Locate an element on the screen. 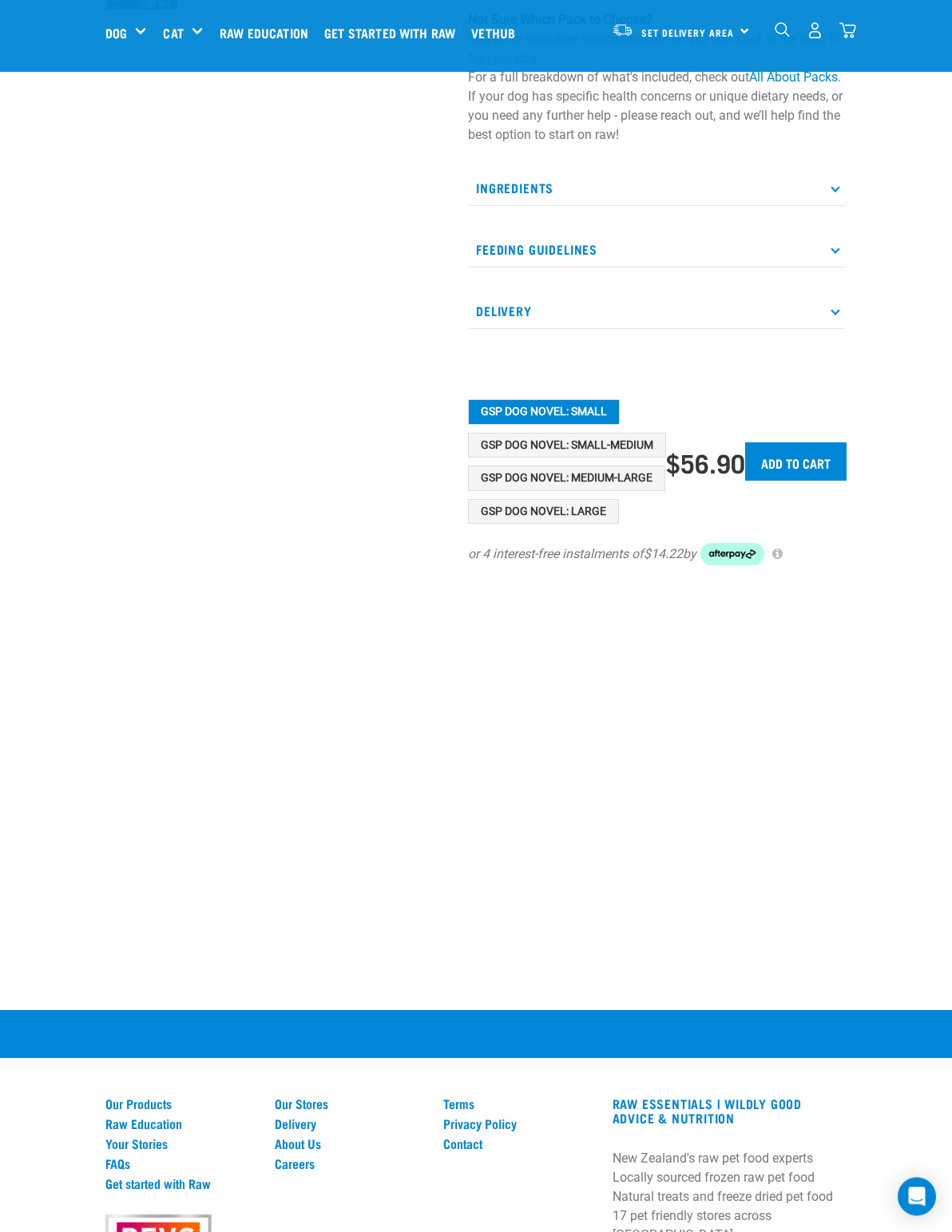 This screenshot has width=952, height=1232. p: Complete our to ensure this pack is the right fit for your dog. For a full breakdown of what's in... is located at coordinates (657, 78).